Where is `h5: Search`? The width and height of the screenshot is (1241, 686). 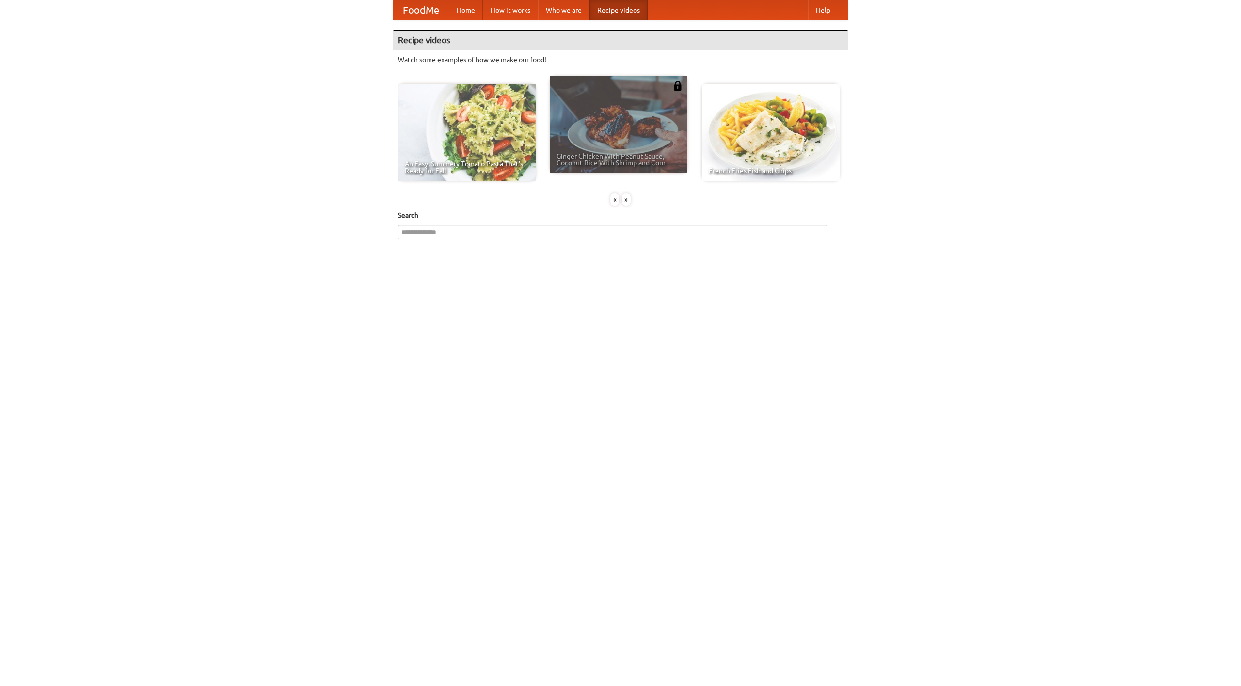
h5: Search is located at coordinates (621, 215).